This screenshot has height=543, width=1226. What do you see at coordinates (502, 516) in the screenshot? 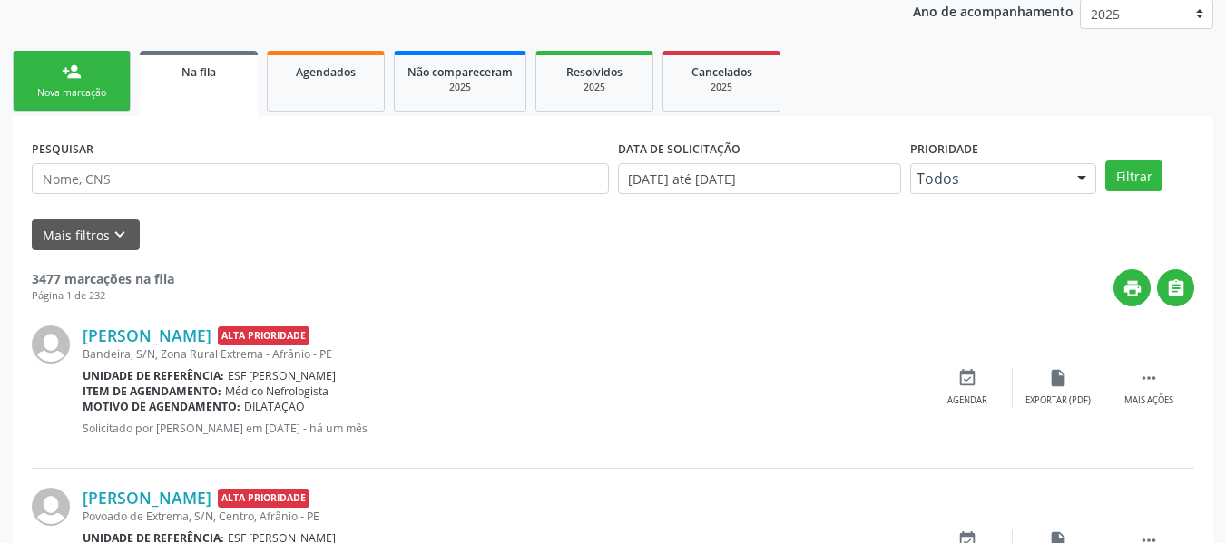
I see `div: Povoado de Extrema, S/N, Centro, Afrânio - PE` at bounding box center [502, 516].